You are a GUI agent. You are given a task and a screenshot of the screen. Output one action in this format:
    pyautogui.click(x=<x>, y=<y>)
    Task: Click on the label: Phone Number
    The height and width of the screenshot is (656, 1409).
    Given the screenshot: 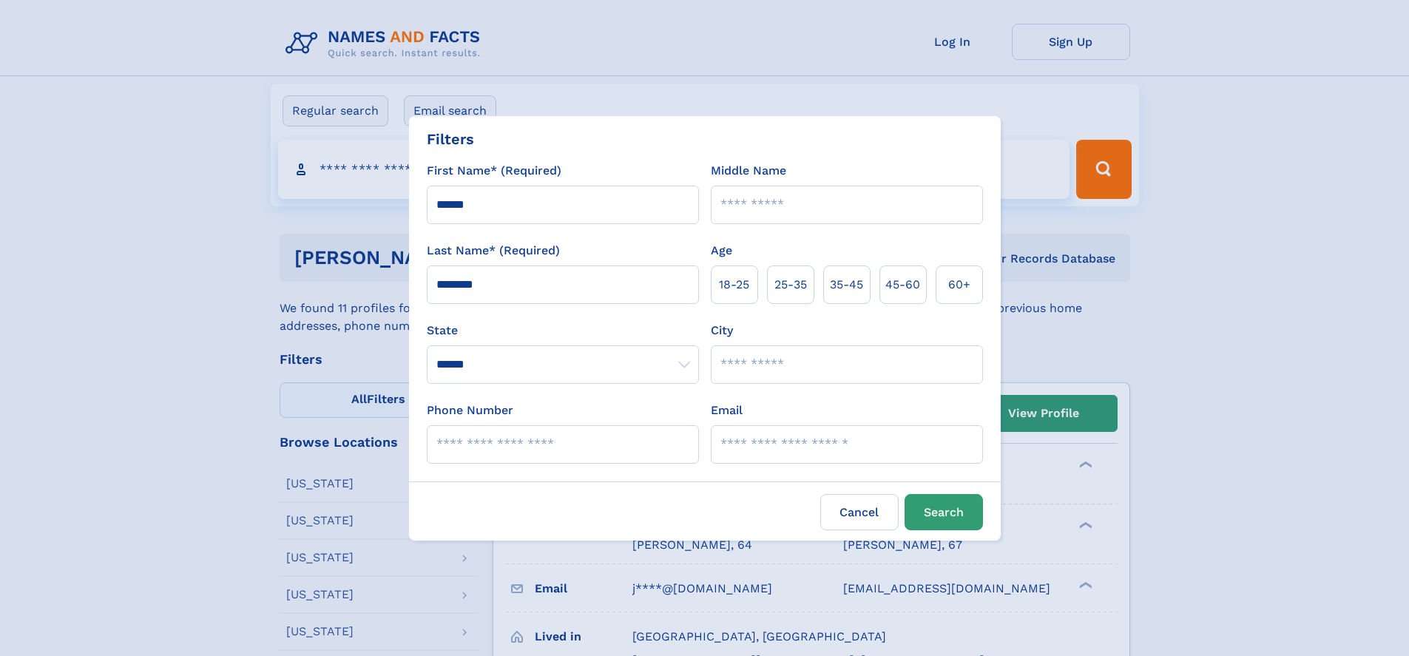 What is the action you would take?
    pyautogui.click(x=470, y=411)
    